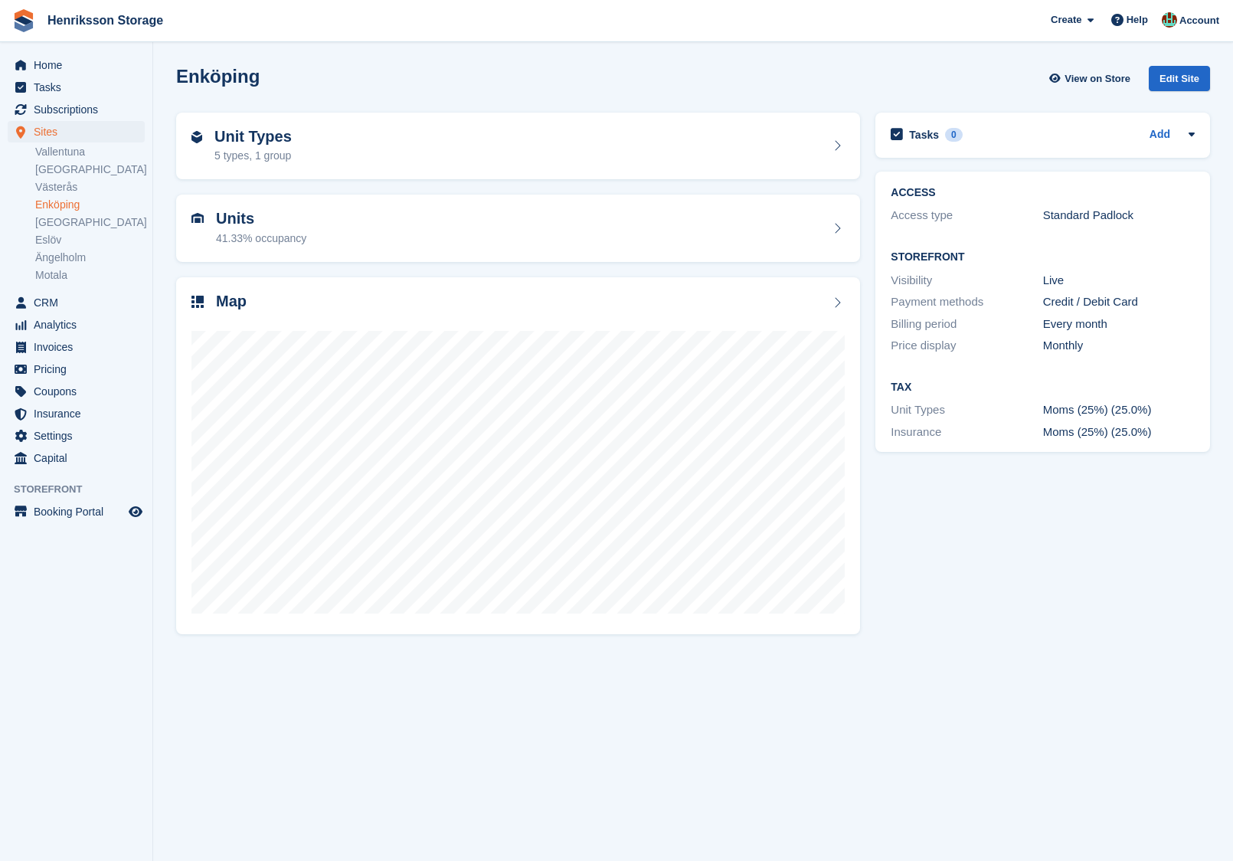 Image resolution: width=1233 pixels, height=861 pixels. Describe the element at coordinates (90, 152) in the screenshot. I see `a: Vallentuna` at that location.